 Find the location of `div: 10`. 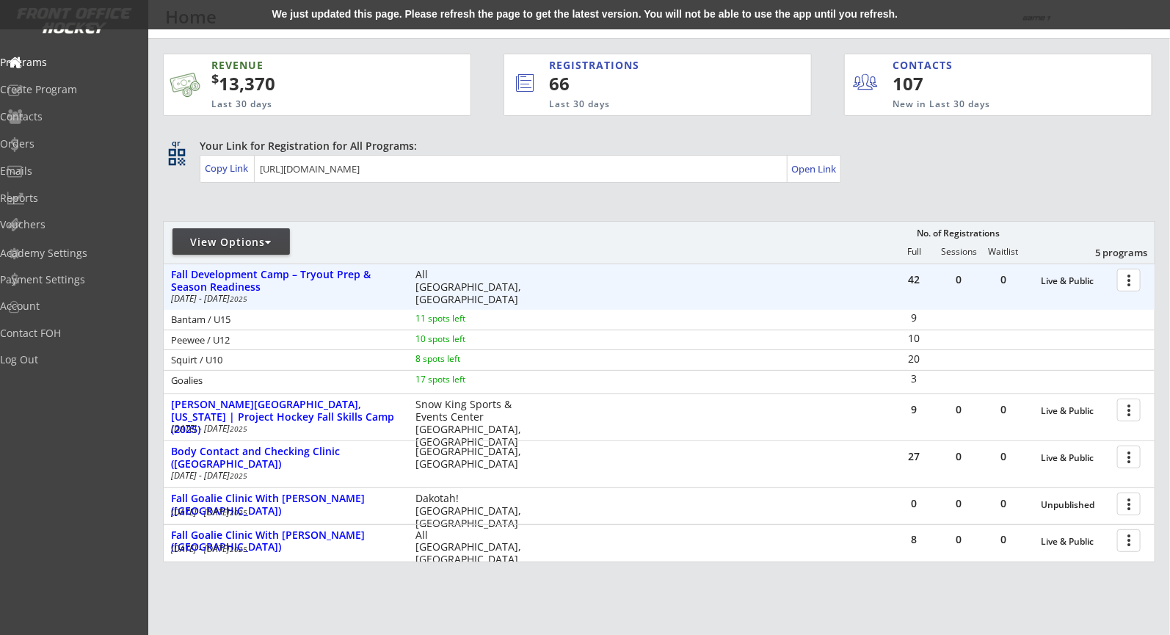

div: 10 is located at coordinates (914, 338).